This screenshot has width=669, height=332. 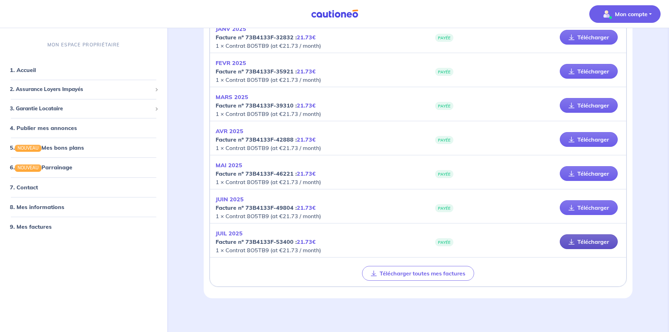 I want to click on em: AVR 2025, so click(x=229, y=131).